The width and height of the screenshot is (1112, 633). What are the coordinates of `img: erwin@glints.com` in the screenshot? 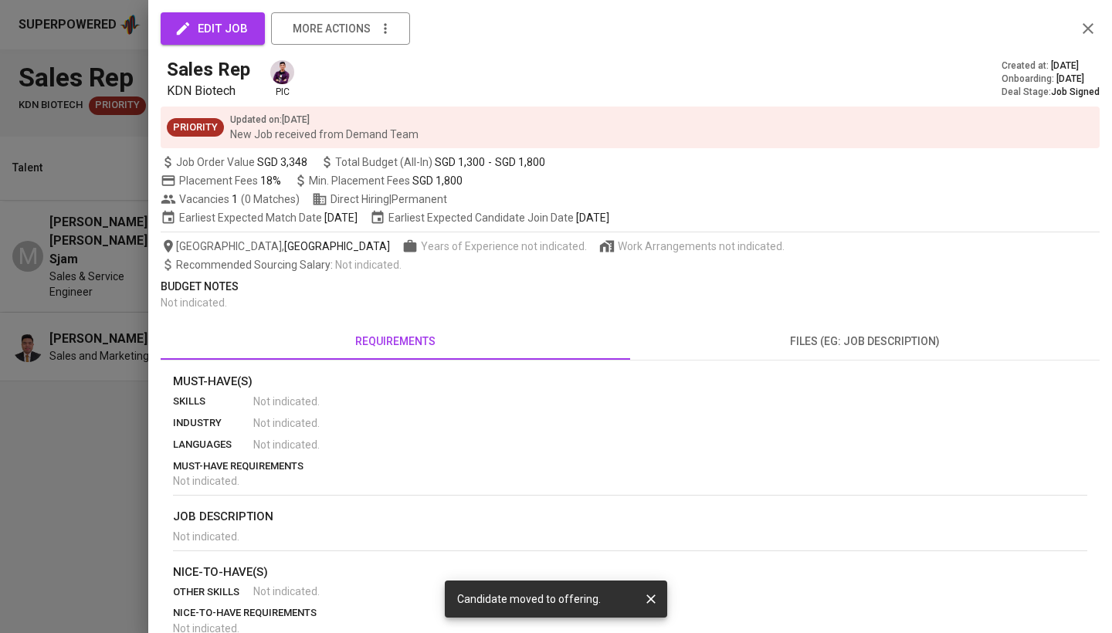 It's located at (282, 72).